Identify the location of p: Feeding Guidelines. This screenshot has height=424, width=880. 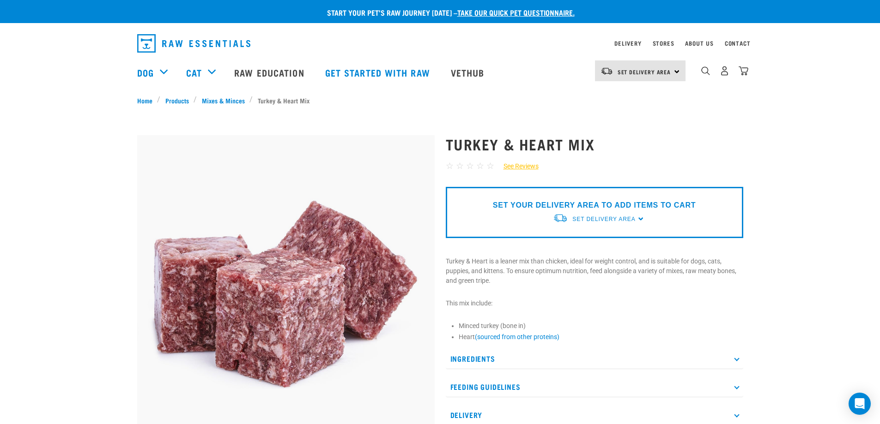
(594, 387).